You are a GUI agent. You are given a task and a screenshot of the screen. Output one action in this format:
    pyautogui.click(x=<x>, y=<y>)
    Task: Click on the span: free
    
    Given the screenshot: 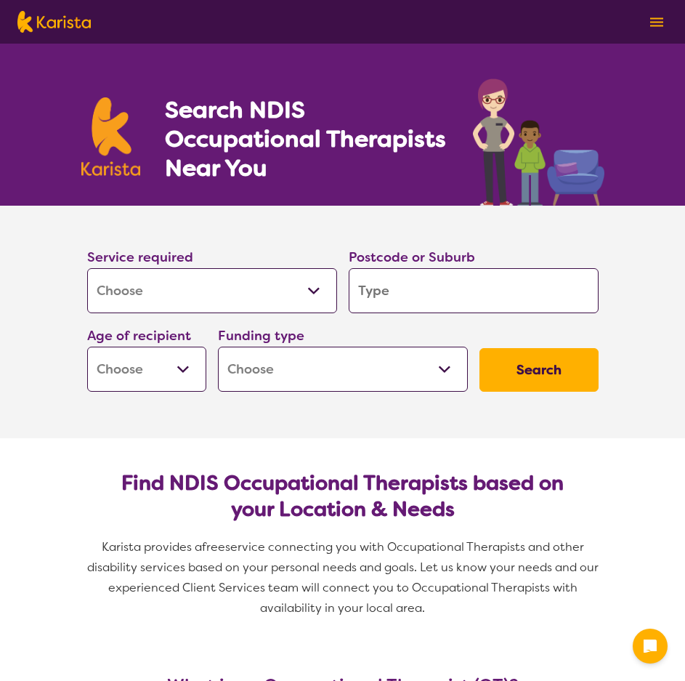 What is the action you would take?
    pyautogui.click(x=214, y=547)
    